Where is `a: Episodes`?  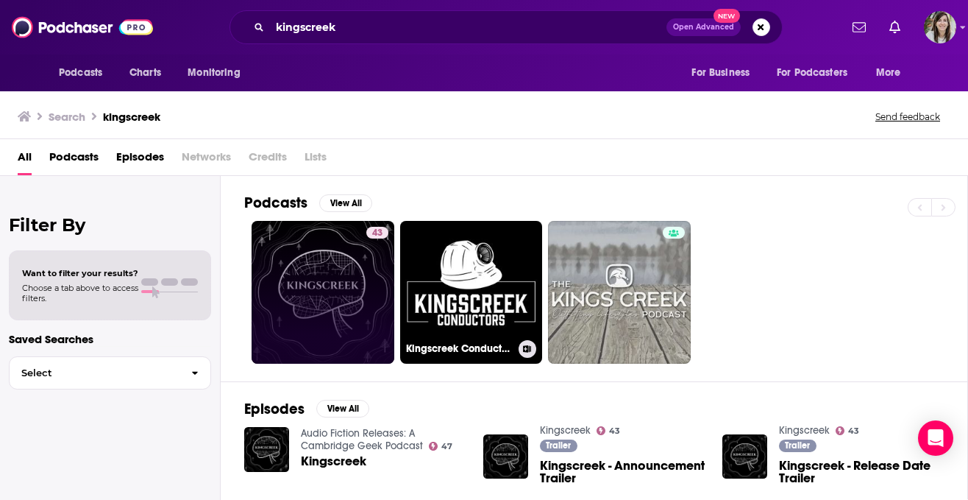 a: Episodes is located at coordinates (140, 160).